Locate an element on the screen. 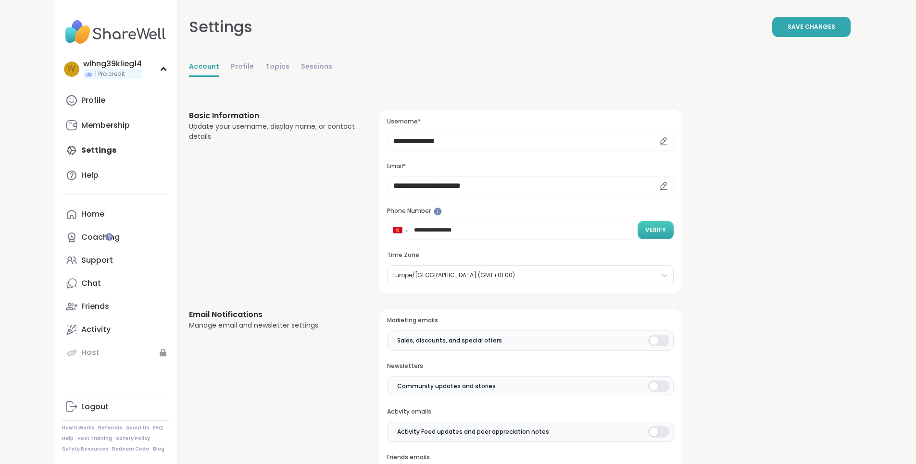 Image resolution: width=916 pixels, height=464 pixels. div: Logout is located at coordinates (95, 407).